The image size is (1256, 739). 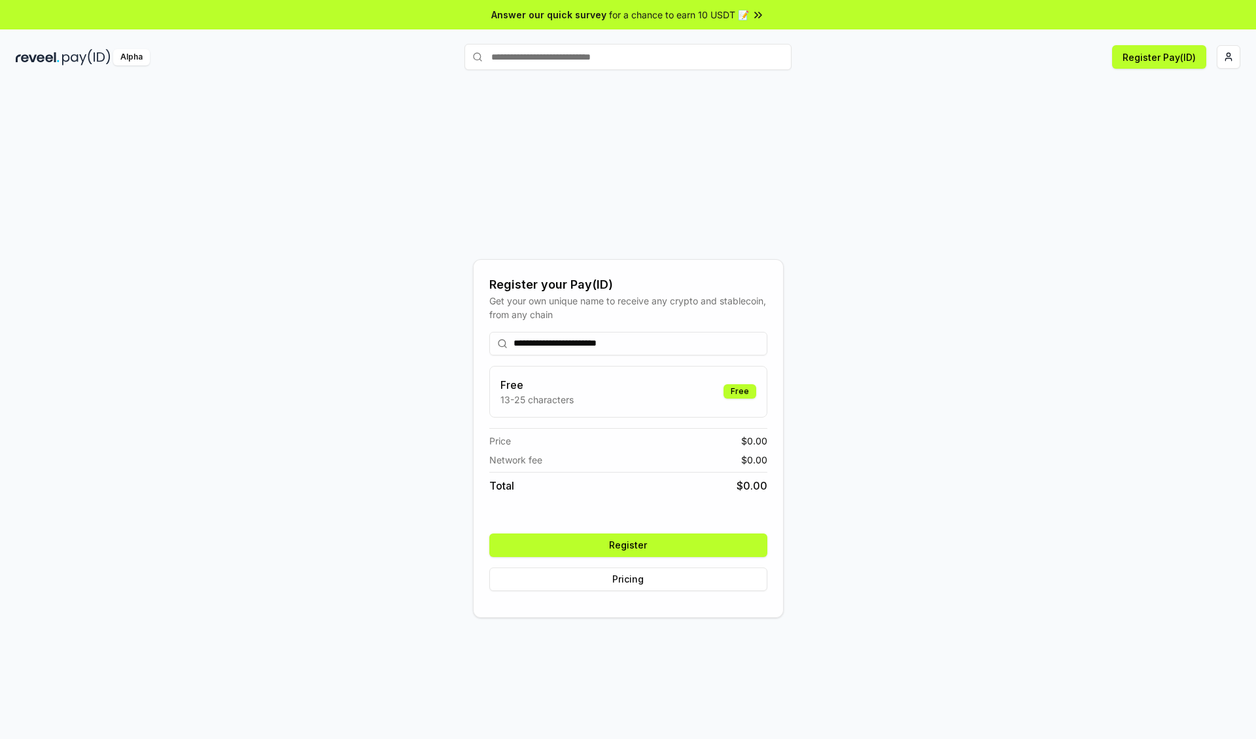 I want to click on span: for a chance to earn 10 USDT 📝, so click(x=679, y=14).